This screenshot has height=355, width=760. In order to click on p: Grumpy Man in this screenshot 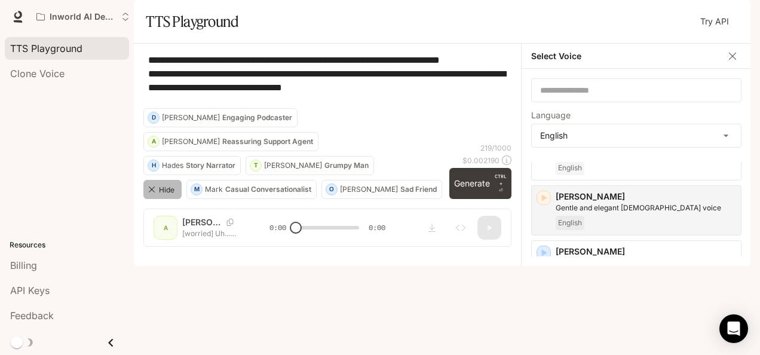, I will do `click(347, 166)`.